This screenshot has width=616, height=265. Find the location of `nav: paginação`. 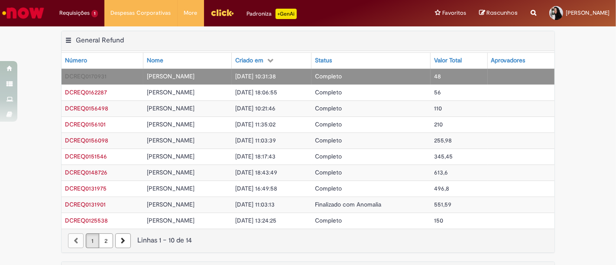

nav: paginação is located at coordinates (308, 240).